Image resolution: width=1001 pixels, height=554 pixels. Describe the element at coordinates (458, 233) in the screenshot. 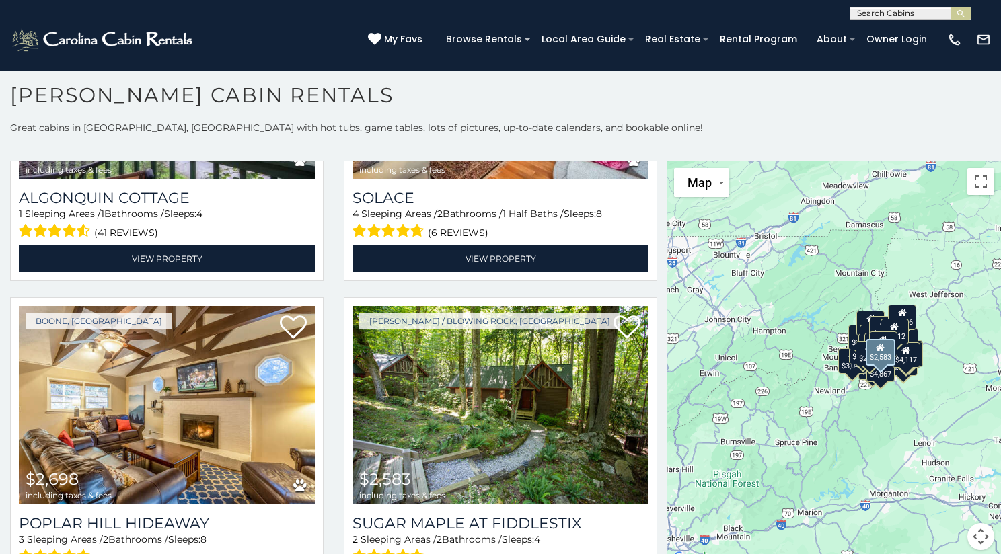

I see `span: (6 reviews)` at that location.